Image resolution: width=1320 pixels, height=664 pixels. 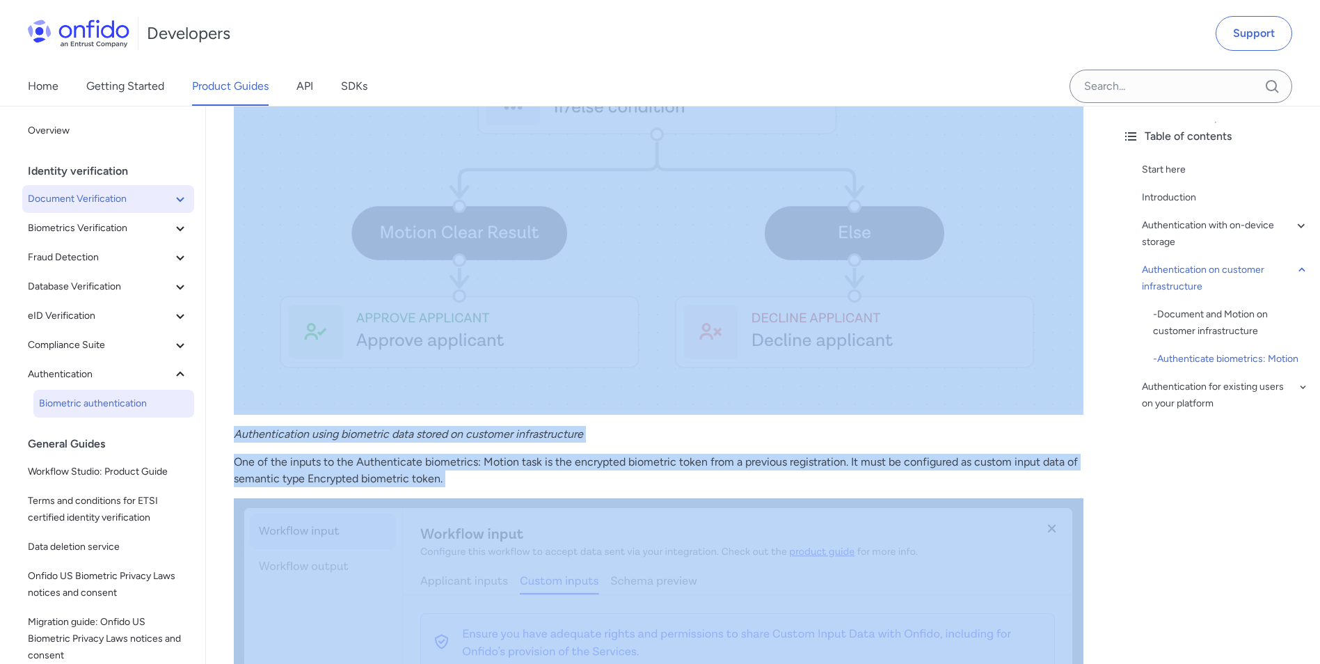 What do you see at coordinates (108, 547) in the screenshot?
I see `a: Data deletion service` at bounding box center [108, 547].